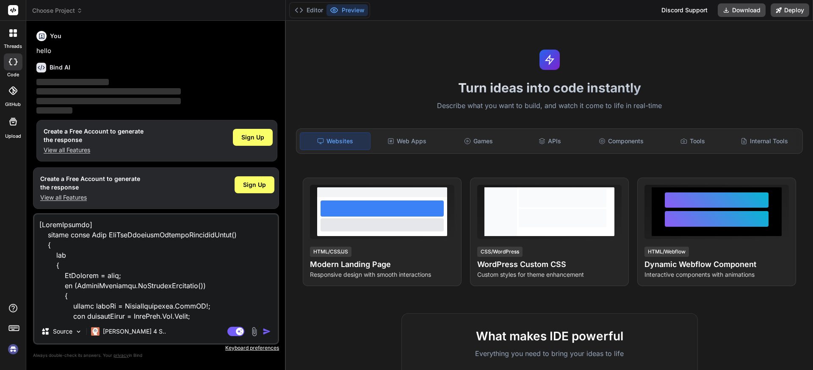  I want to click on div: Games, so click(479, 141).